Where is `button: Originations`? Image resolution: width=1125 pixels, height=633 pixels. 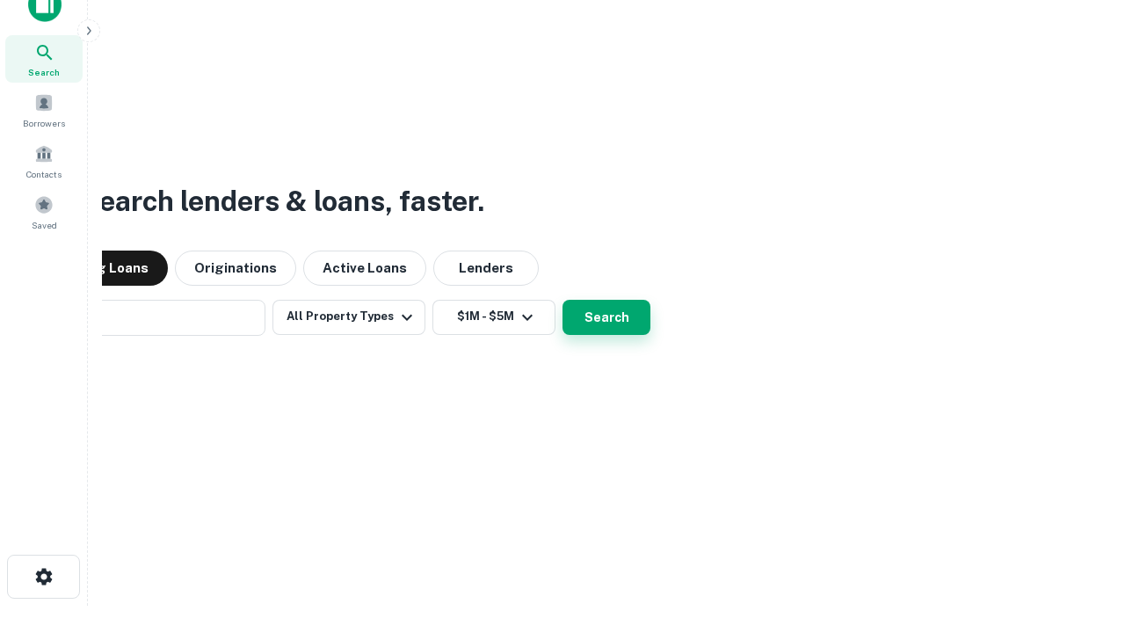
button: Originations is located at coordinates (236, 268).